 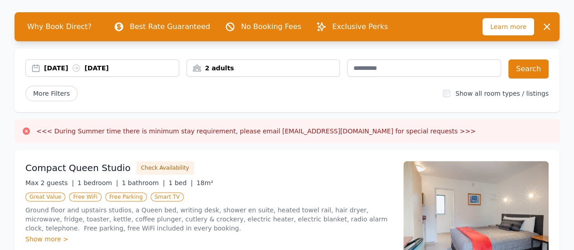 I want to click on span: 1 bed |, so click(x=180, y=183).